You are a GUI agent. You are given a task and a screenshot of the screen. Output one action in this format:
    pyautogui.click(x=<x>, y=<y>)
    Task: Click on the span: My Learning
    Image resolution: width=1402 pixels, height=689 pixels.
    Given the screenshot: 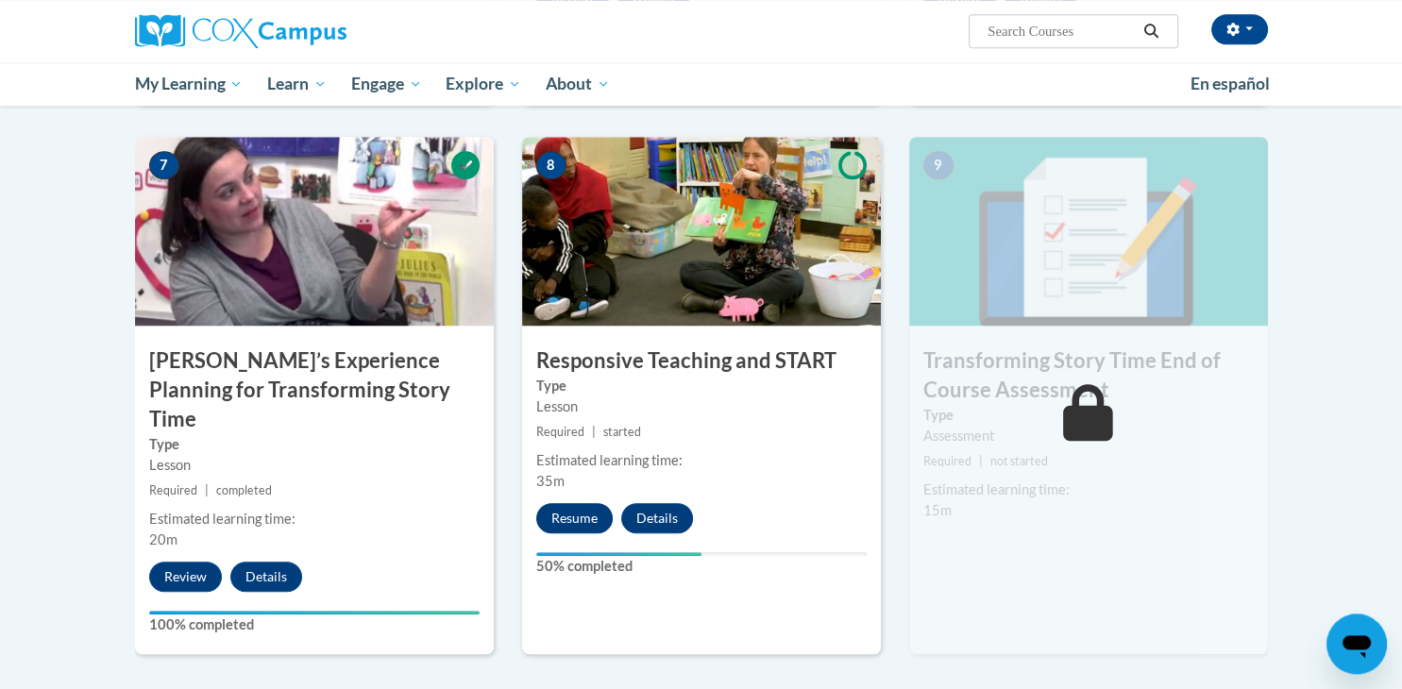 What is the action you would take?
    pyautogui.click(x=188, y=84)
    